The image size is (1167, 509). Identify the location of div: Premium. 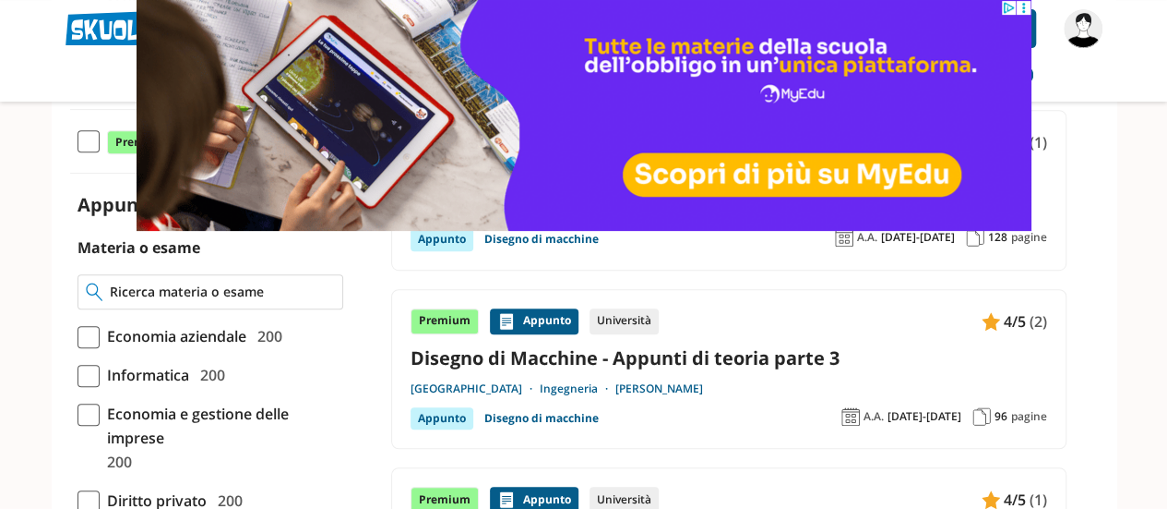
(445, 321).